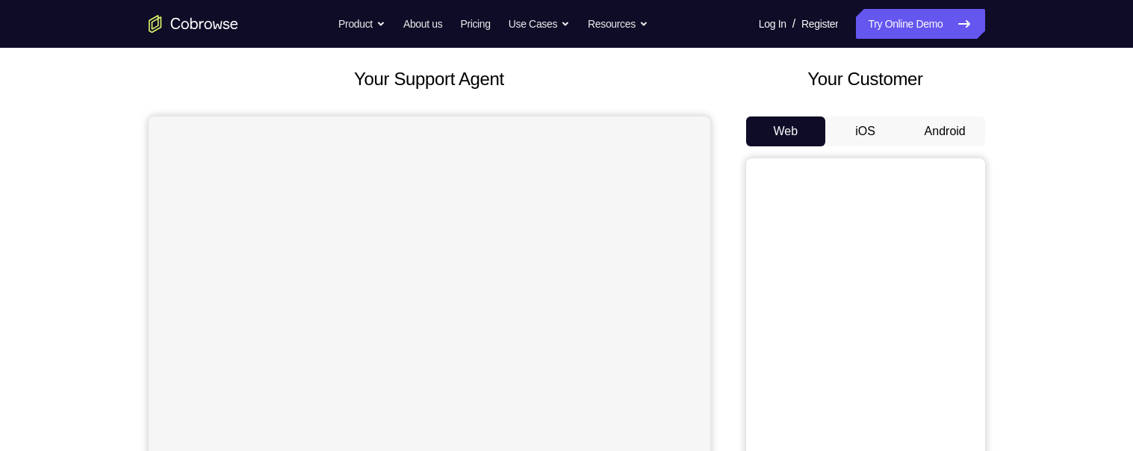 The image size is (1133, 451). What do you see at coordinates (423, 24) in the screenshot?
I see `a: About us` at bounding box center [423, 24].